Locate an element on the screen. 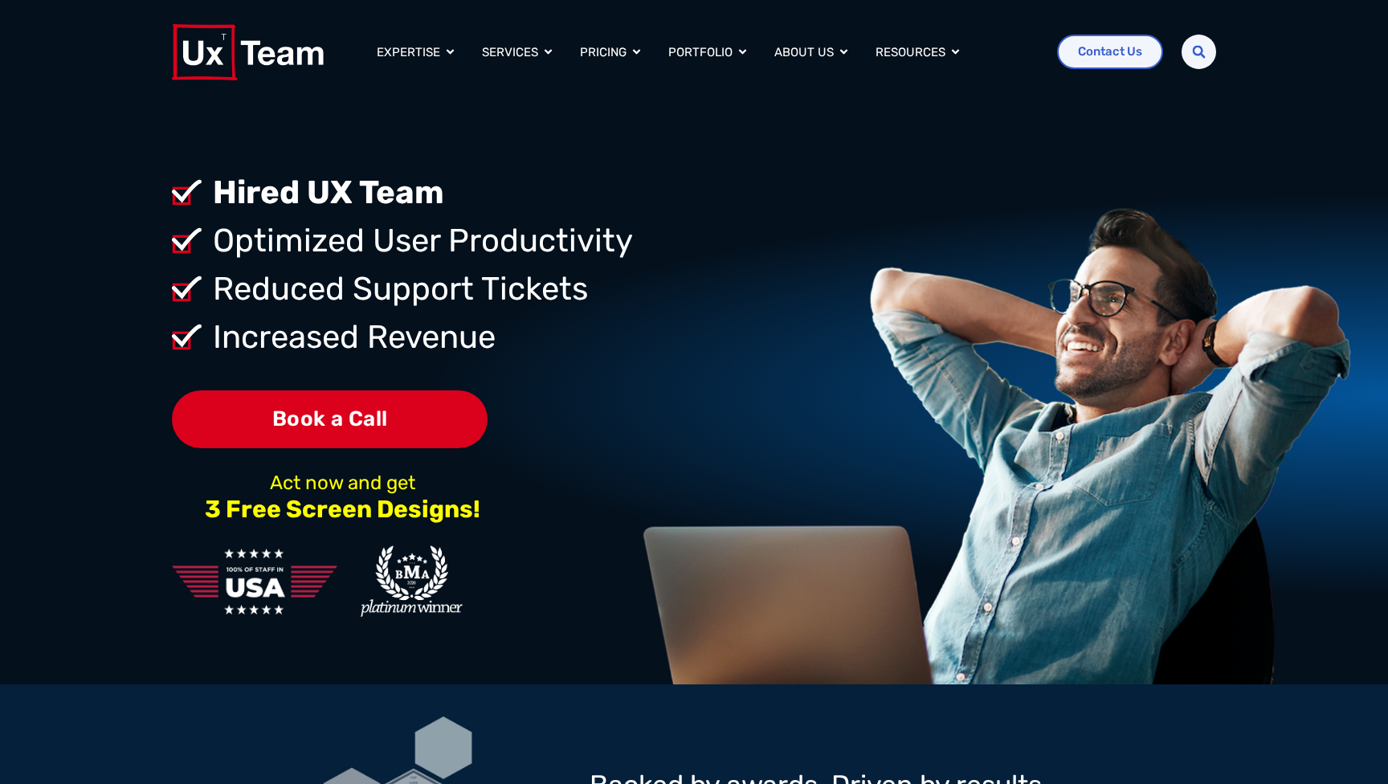 Image resolution: width=1388 pixels, height=784 pixels. div: Menu Toggle is located at coordinates (705, 52).